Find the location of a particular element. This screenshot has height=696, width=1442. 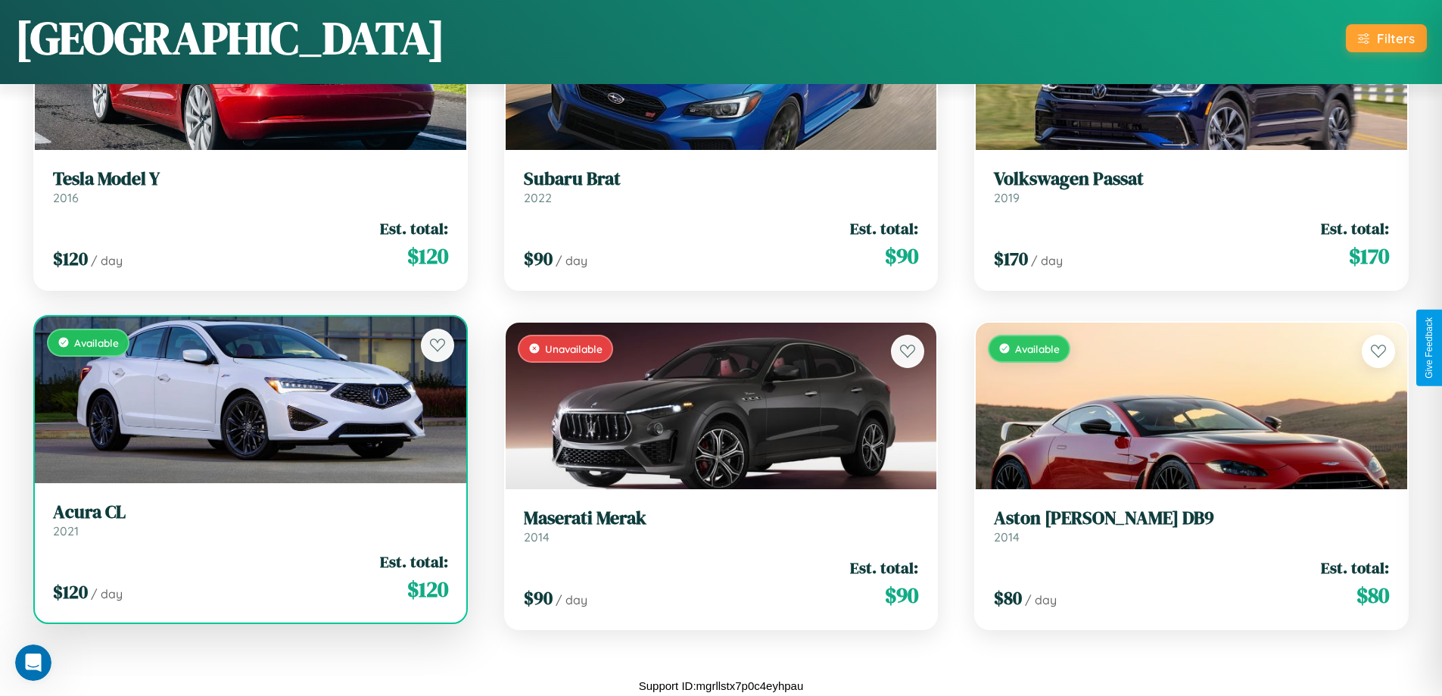

p: Support ID: mgrllstx7p0c4eyhpau is located at coordinates (722, 685).